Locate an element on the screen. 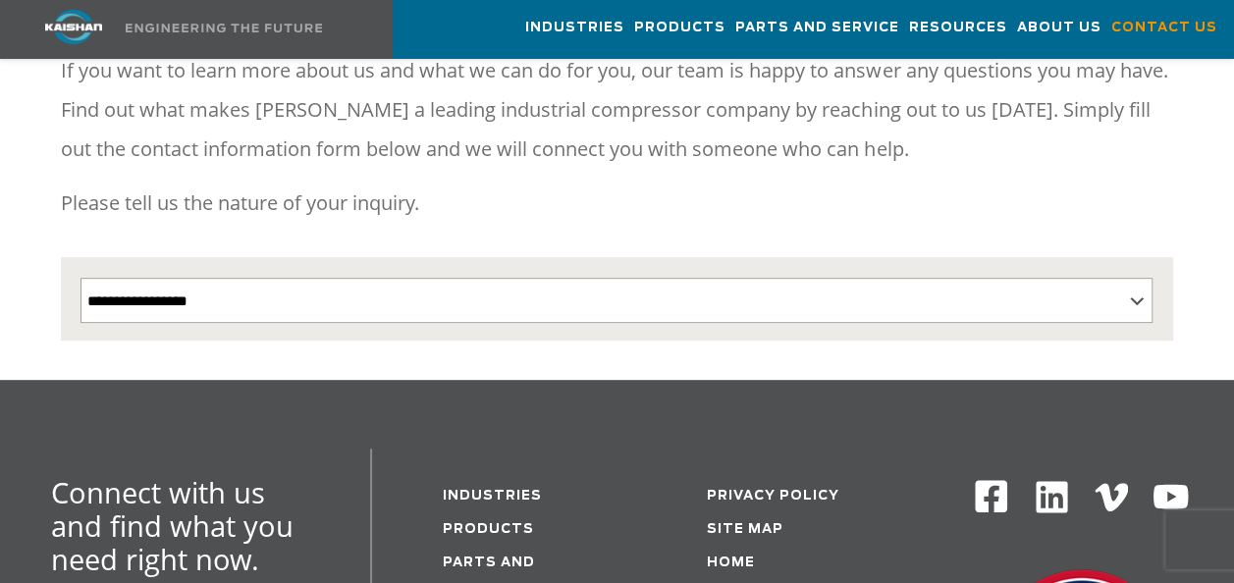 The image size is (1234, 583). img: Youtube is located at coordinates (1171, 497).